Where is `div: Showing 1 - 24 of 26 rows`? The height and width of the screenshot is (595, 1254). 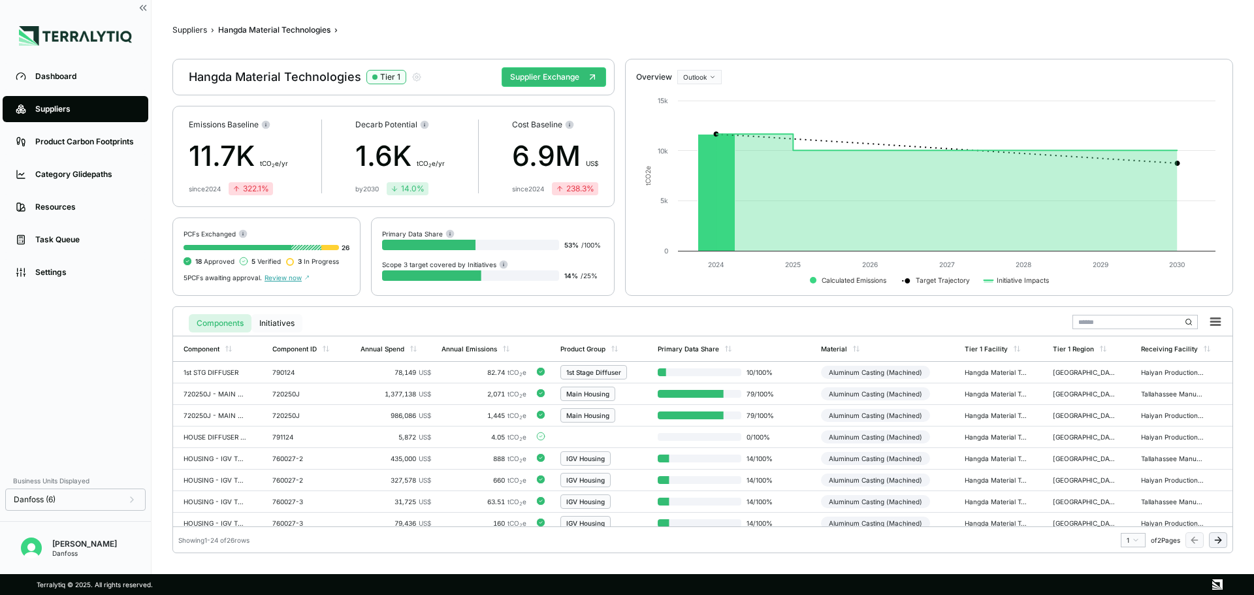 div: Showing 1 - 24 of 26 rows is located at coordinates (214, 540).